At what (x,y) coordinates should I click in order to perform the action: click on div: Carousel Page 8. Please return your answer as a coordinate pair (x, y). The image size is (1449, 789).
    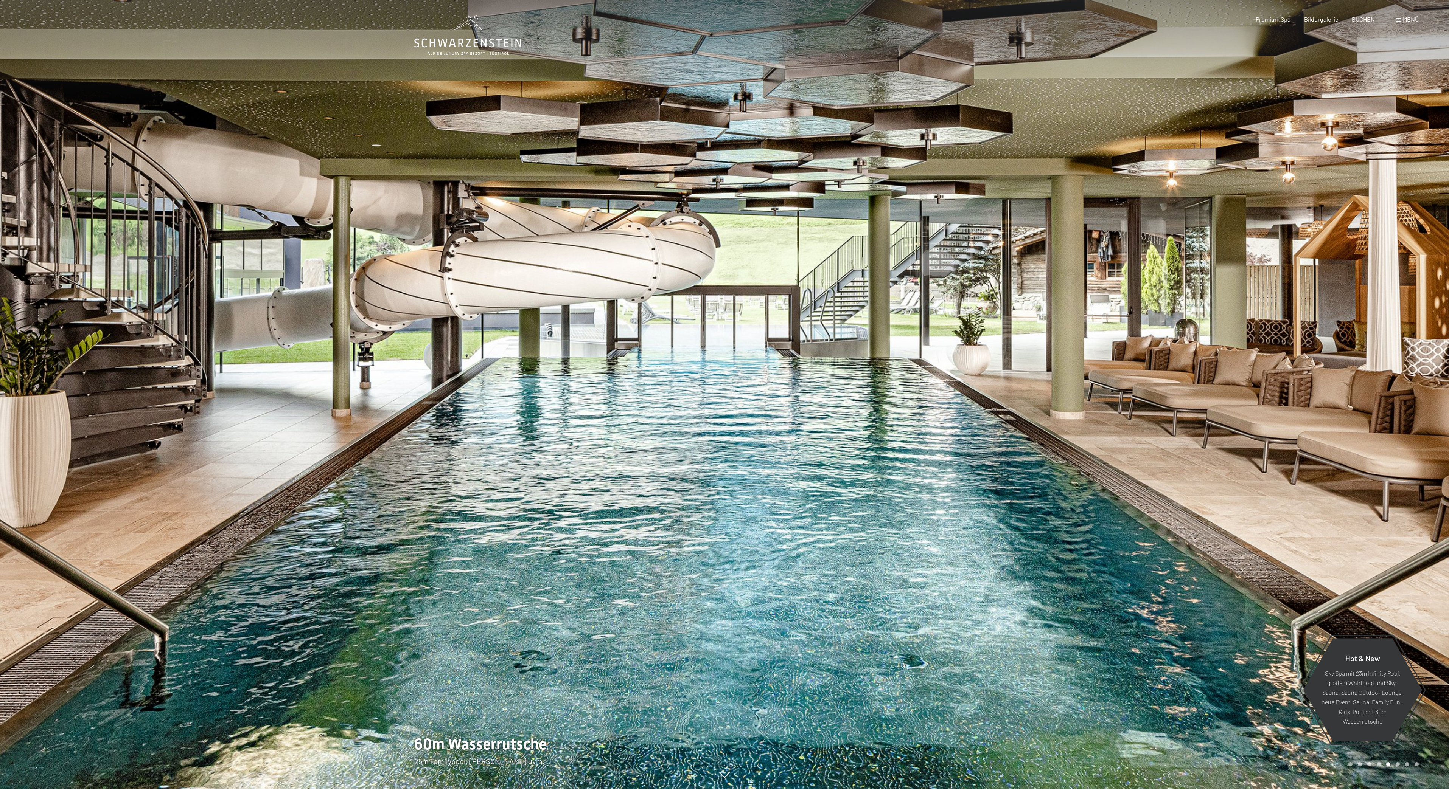
    Looking at the image, I should click on (1416, 764).